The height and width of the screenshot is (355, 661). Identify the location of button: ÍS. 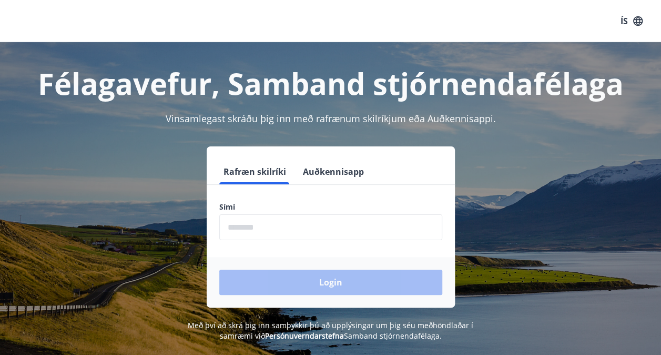
(632, 21).